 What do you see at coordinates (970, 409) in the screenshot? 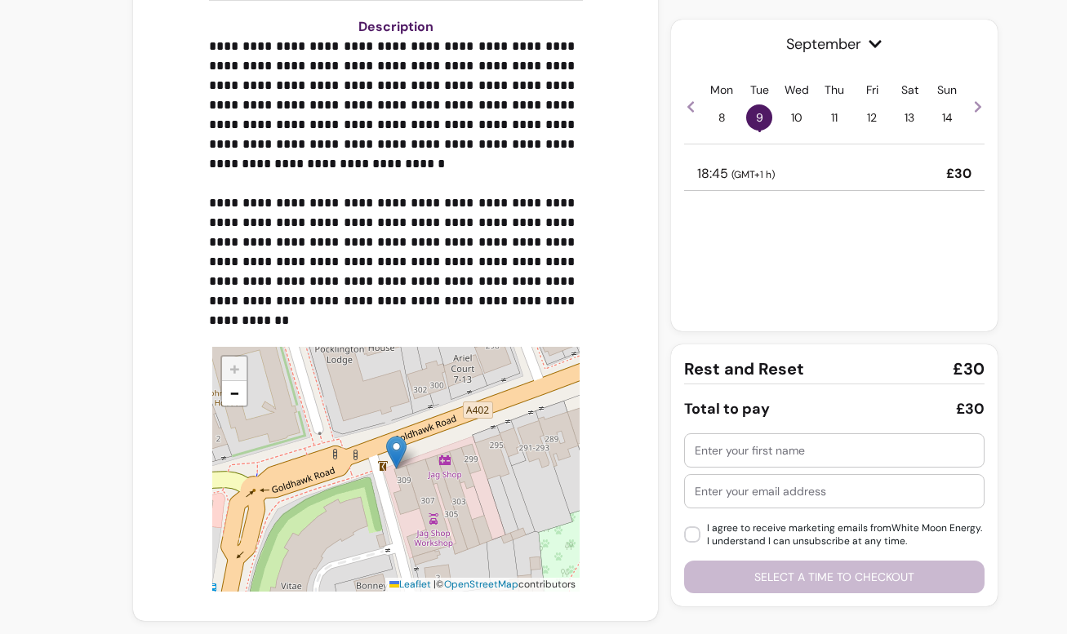
I see `div: £30` at bounding box center [970, 409].